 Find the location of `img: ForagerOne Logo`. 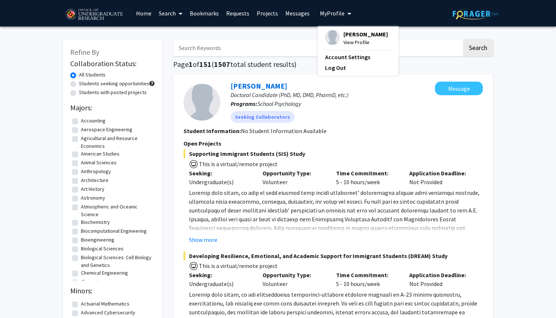

img: ForagerOne Logo is located at coordinates (476, 14).